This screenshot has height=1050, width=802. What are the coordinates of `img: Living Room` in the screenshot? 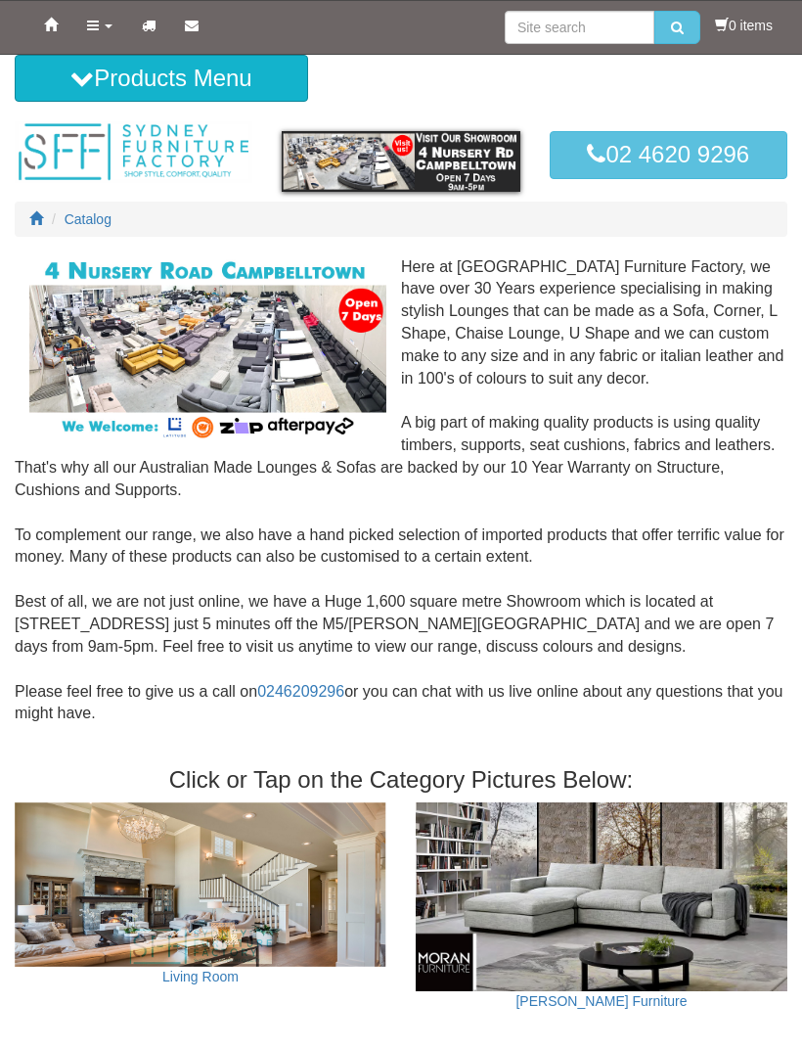 It's located at (201, 883).